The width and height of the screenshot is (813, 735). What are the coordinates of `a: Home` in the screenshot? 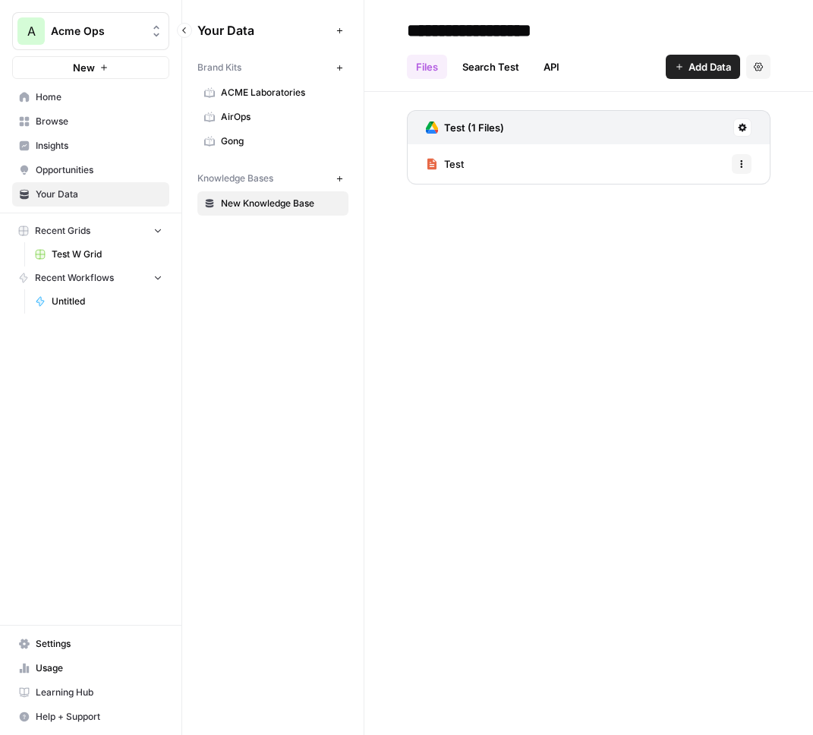 It's located at (90, 97).